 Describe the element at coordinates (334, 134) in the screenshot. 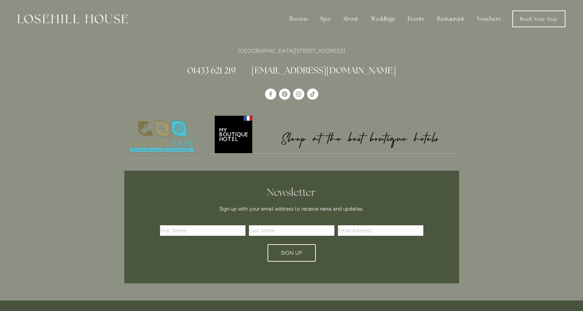

I see `img: My Boutique Hotel - Logo` at that location.